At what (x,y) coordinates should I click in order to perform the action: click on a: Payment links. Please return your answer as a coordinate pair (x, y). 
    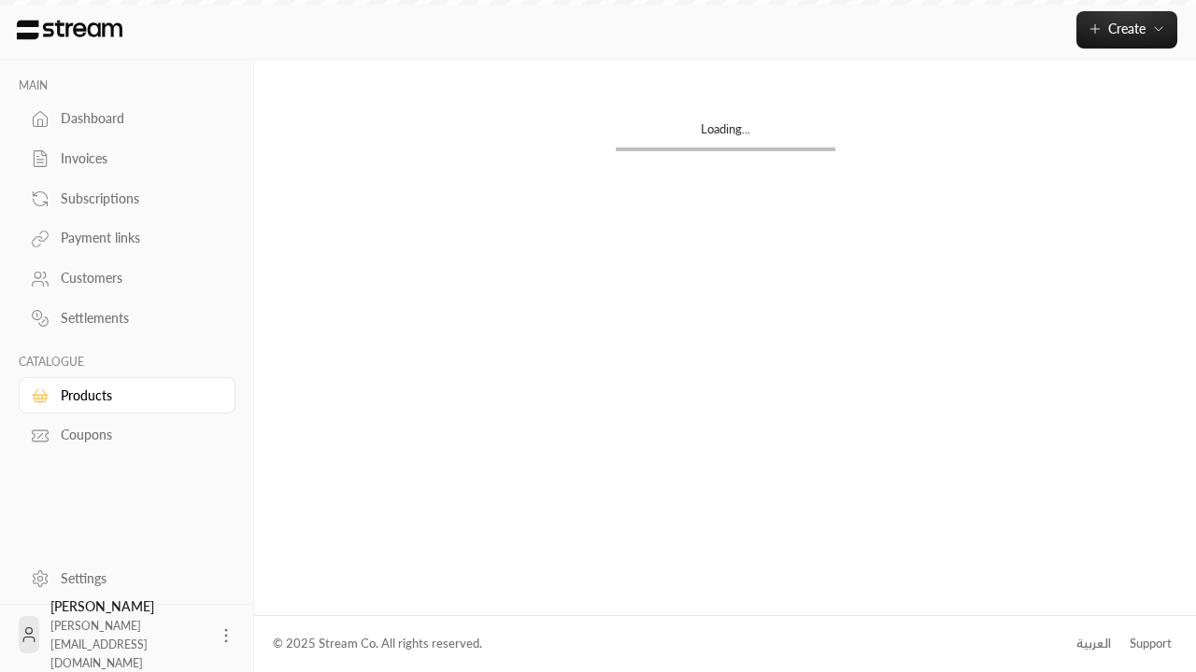
    Looking at the image, I should click on (127, 238).